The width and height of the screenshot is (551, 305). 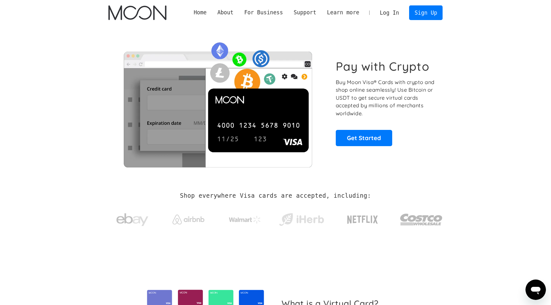 I want to click on div: For Business, so click(x=263, y=12).